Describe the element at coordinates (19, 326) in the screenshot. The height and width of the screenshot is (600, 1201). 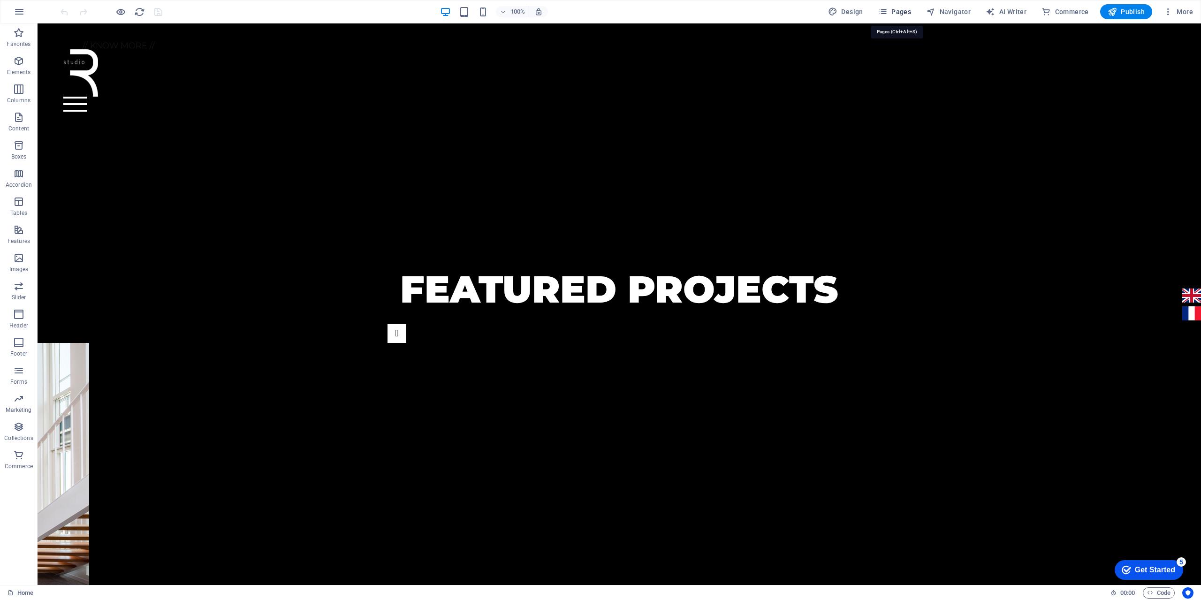
I see `p: Header` at that location.